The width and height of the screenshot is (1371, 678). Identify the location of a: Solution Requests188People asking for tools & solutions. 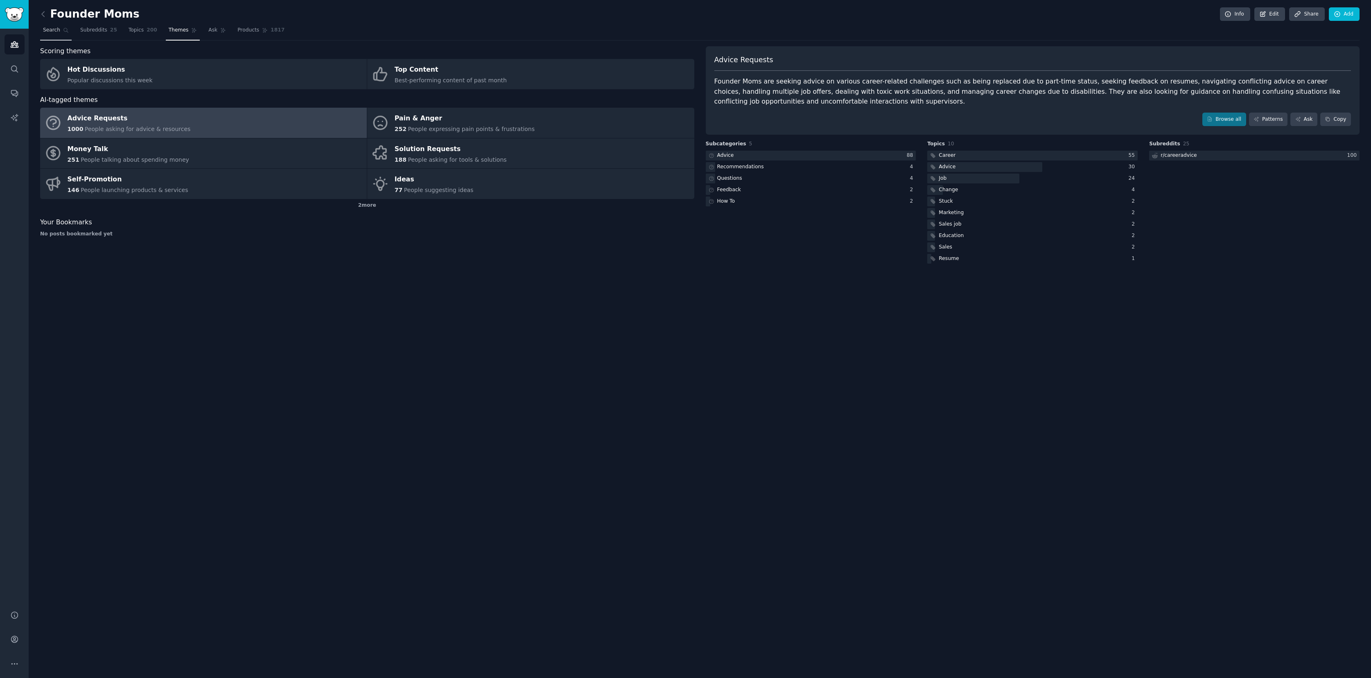
(530, 153).